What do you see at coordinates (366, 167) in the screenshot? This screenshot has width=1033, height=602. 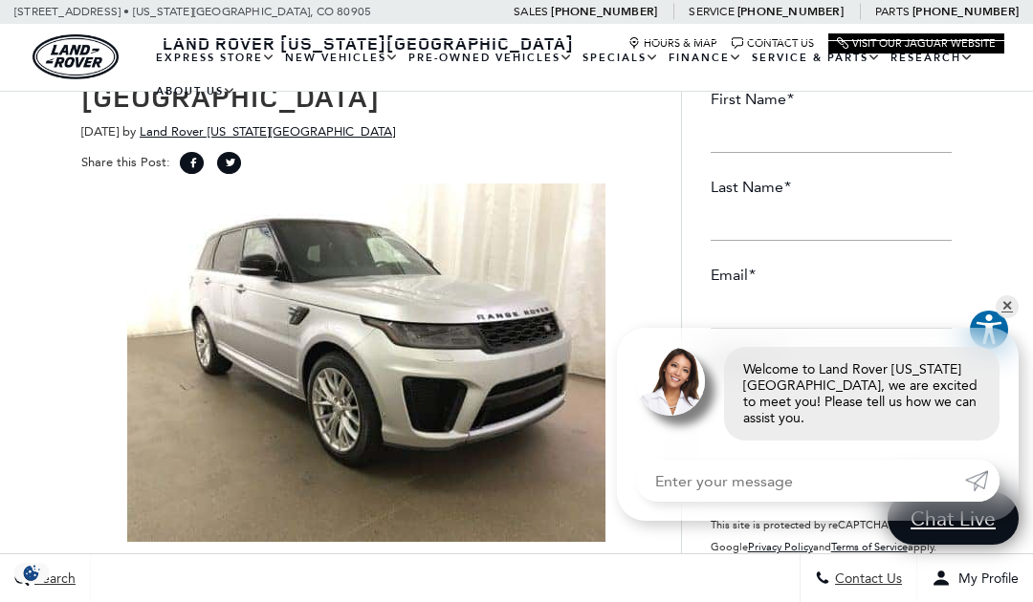 I see `div: Share this Post:` at bounding box center [366, 167].